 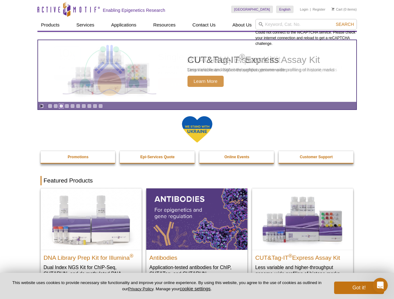 What do you see at coordinates (197, 257) in the screenshot?
I see `h2: Antibodies` at bounding box center [197, 257].